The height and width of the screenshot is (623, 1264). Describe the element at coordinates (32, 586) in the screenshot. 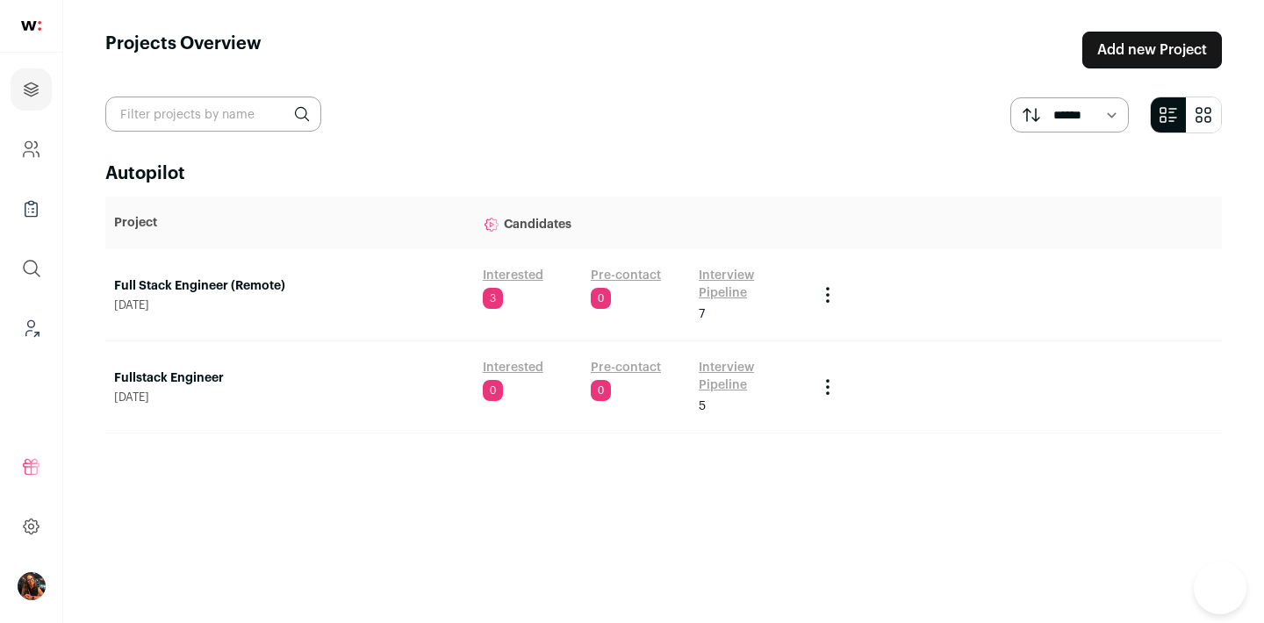

I see `img: 13968079-medium_jpg` at that location.